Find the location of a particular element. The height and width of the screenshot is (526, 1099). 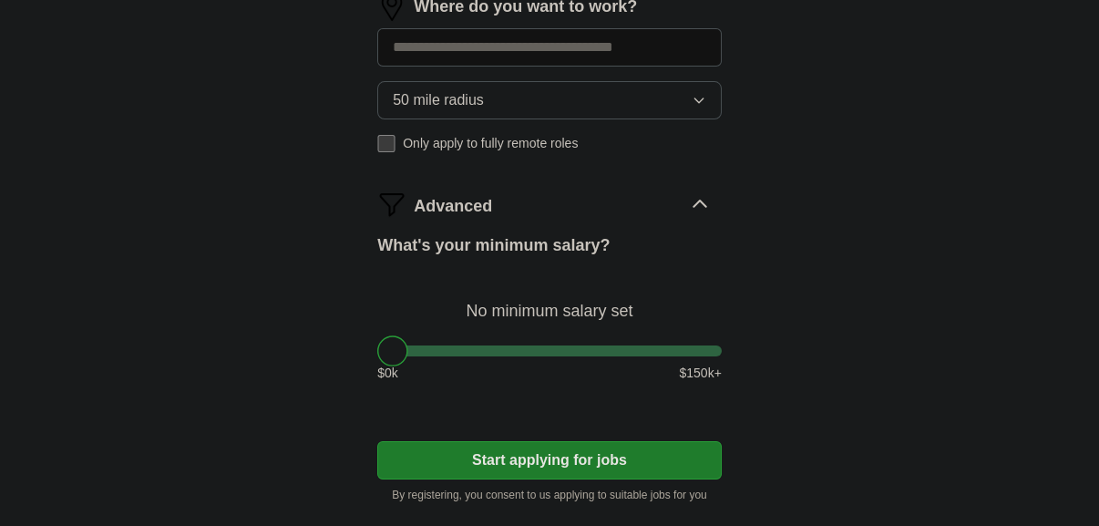

span: $ 150 k+ is located at coordinates (700, 373).